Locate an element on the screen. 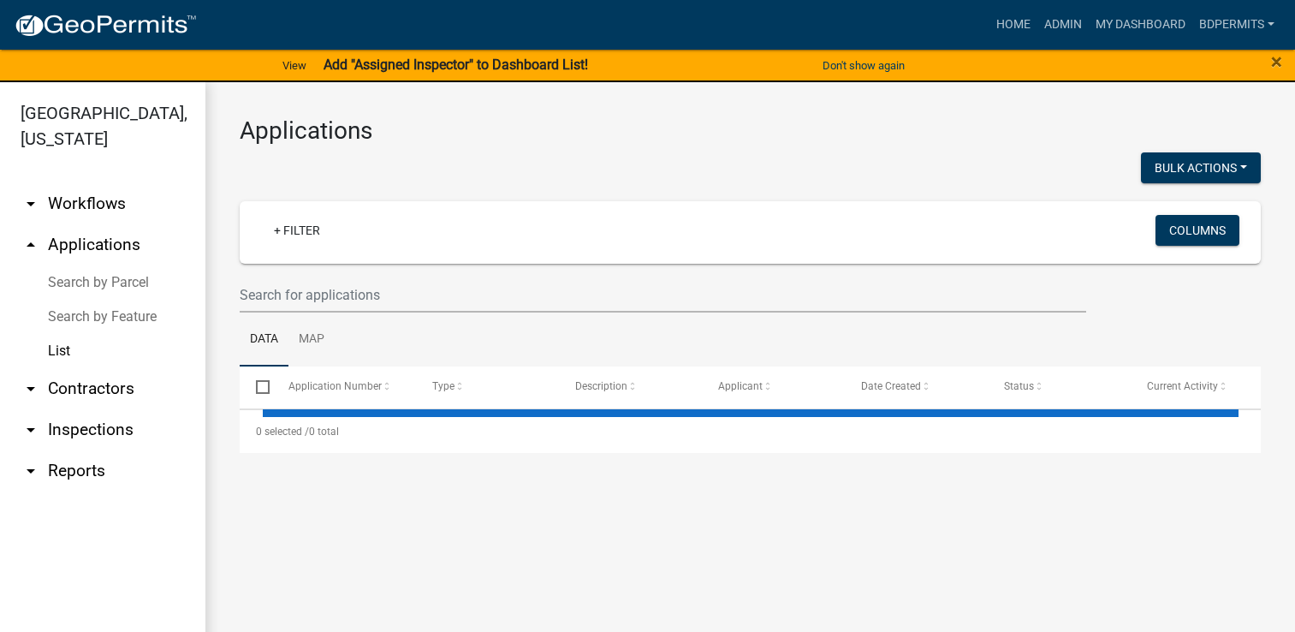 This screenshot has height=632, width=1295. button: Bulk Actions is located at coordinates (1201, 168).